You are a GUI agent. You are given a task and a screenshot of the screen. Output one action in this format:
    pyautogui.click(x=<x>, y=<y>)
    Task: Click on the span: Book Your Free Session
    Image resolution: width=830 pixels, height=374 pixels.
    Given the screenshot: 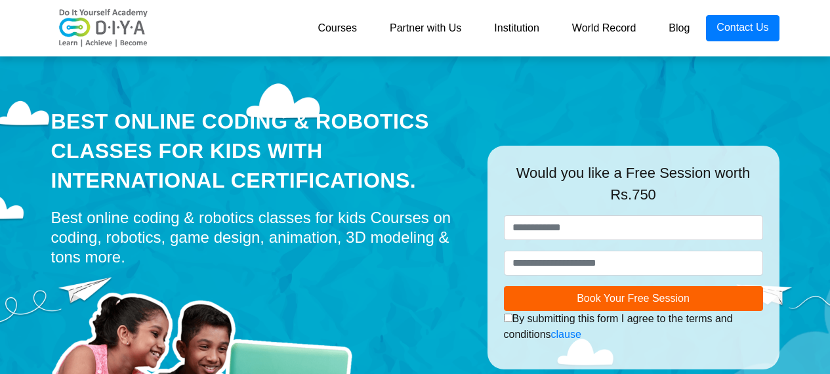 What is the action you would take?
    pyautogui.click(x=634, y=298)
    